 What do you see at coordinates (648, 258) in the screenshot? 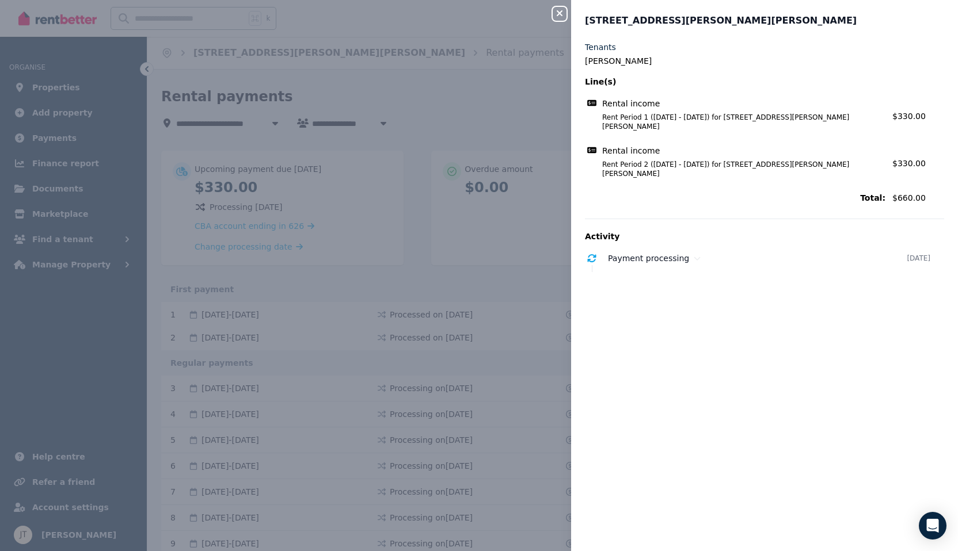
I see `span: Payment processing` at bounding box center [648, 258].